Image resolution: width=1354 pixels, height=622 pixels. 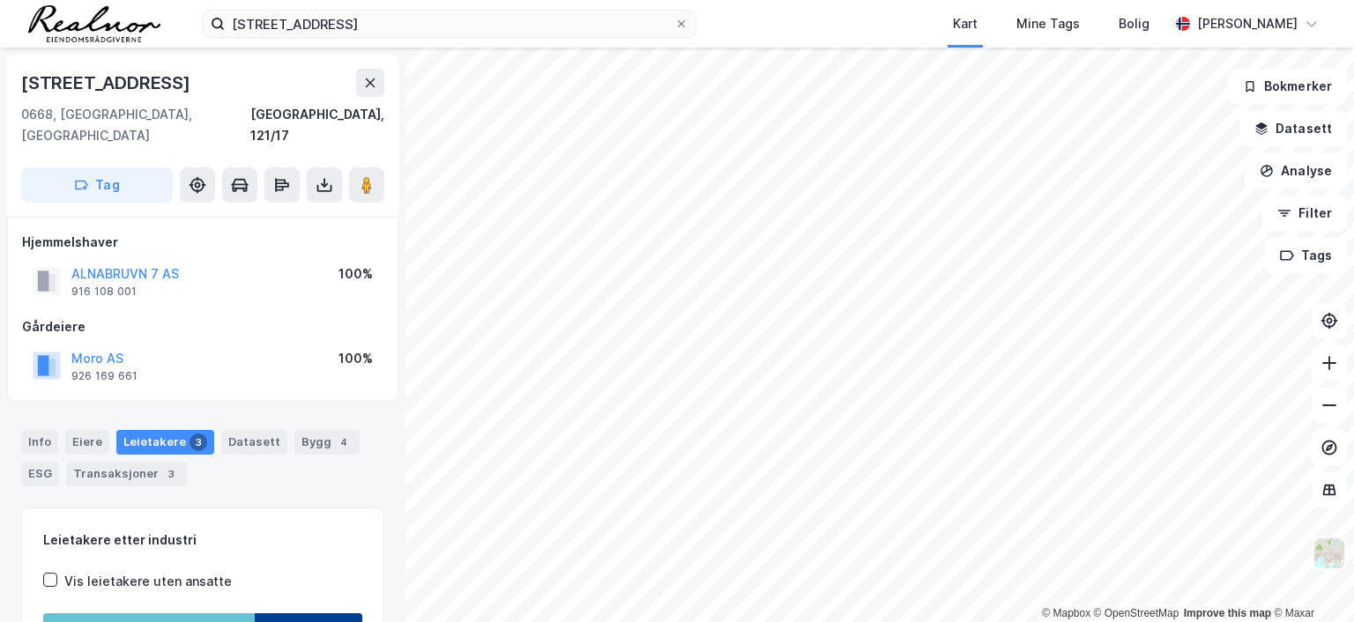 I want to click on div: Gårdeiere, so click(x=203, y=327).